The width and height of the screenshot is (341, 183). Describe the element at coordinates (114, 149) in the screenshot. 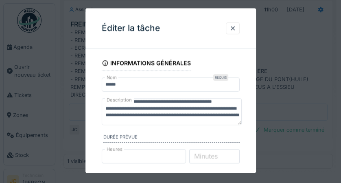

I see `label: Heures` at that location.